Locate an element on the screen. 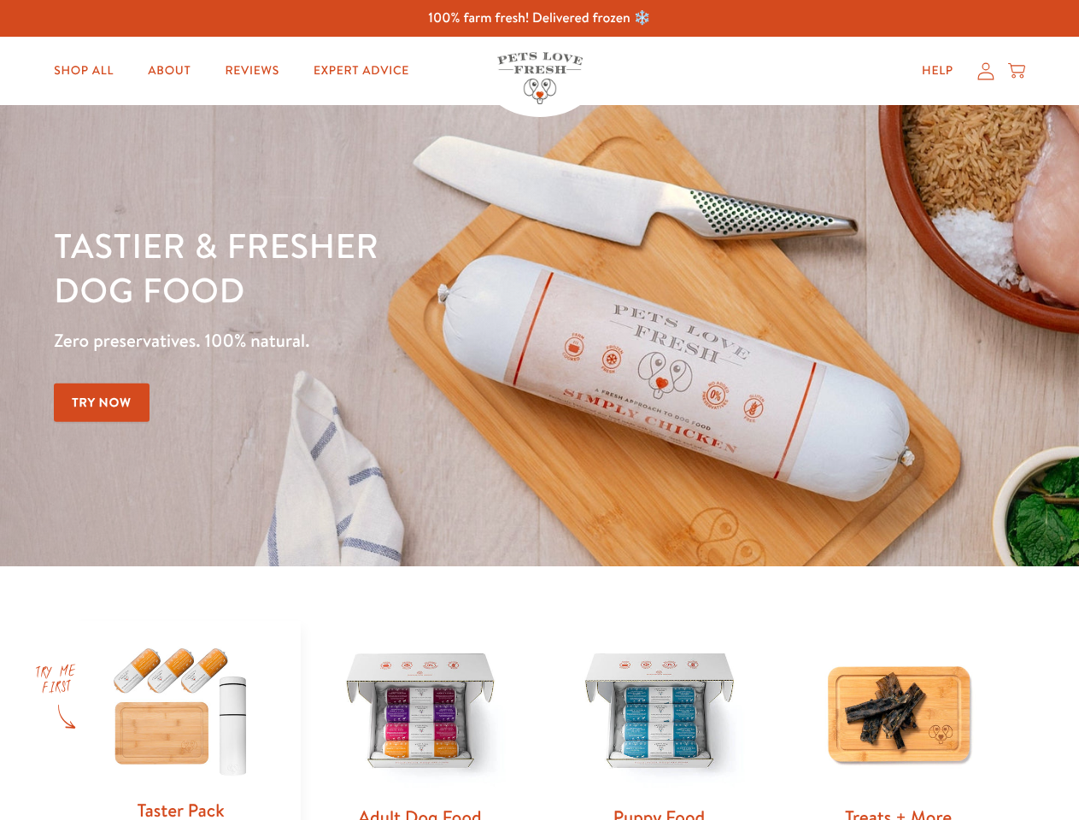  p: Zero preservatives. 100% natural. is located at coordinates (378, 341).